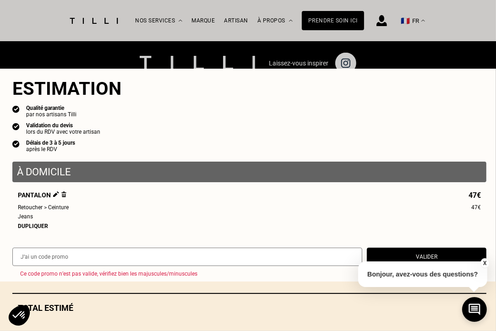  I want to click on input: J‘ai un code promo, so click(187, 257).